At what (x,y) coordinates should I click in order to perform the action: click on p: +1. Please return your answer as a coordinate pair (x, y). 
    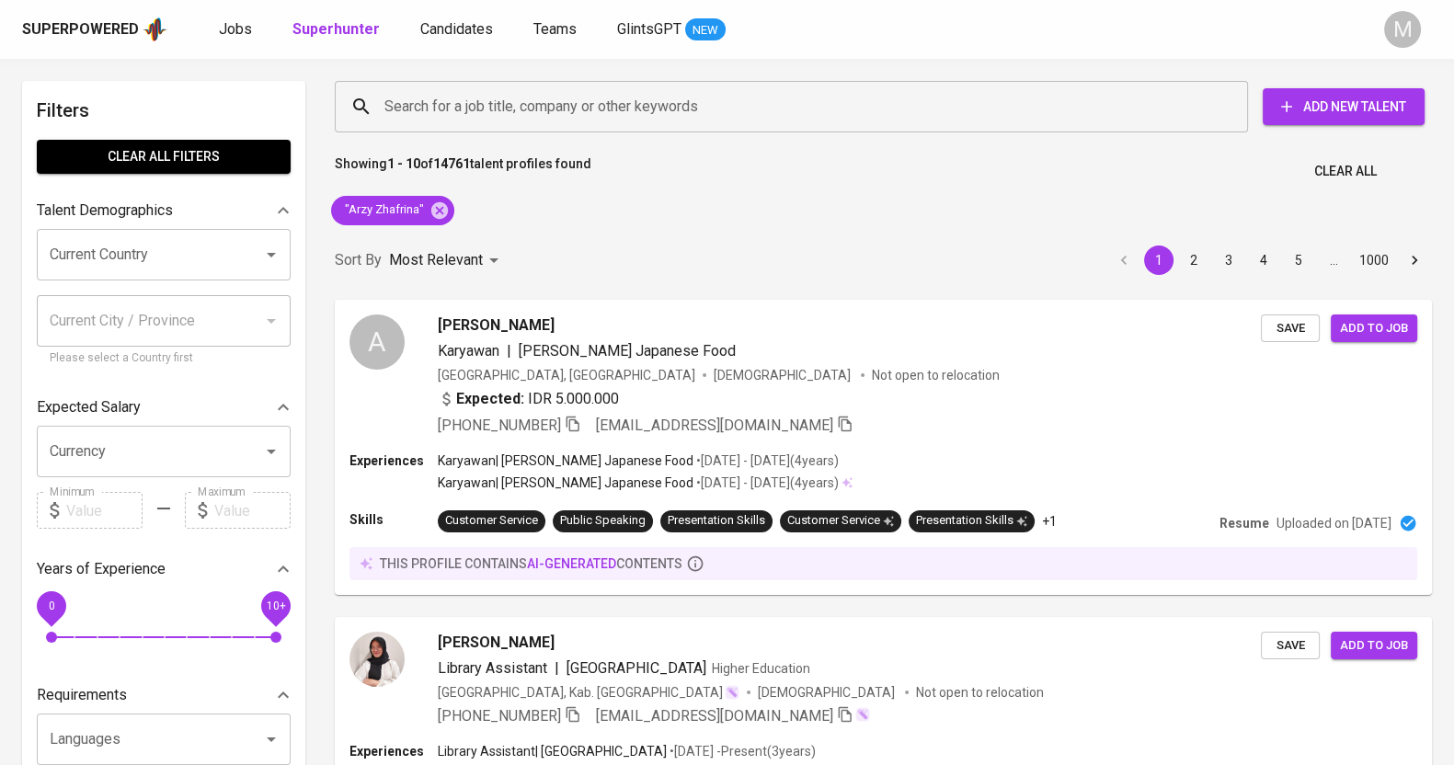
    Looking at the image, I should click on (1049, 521).